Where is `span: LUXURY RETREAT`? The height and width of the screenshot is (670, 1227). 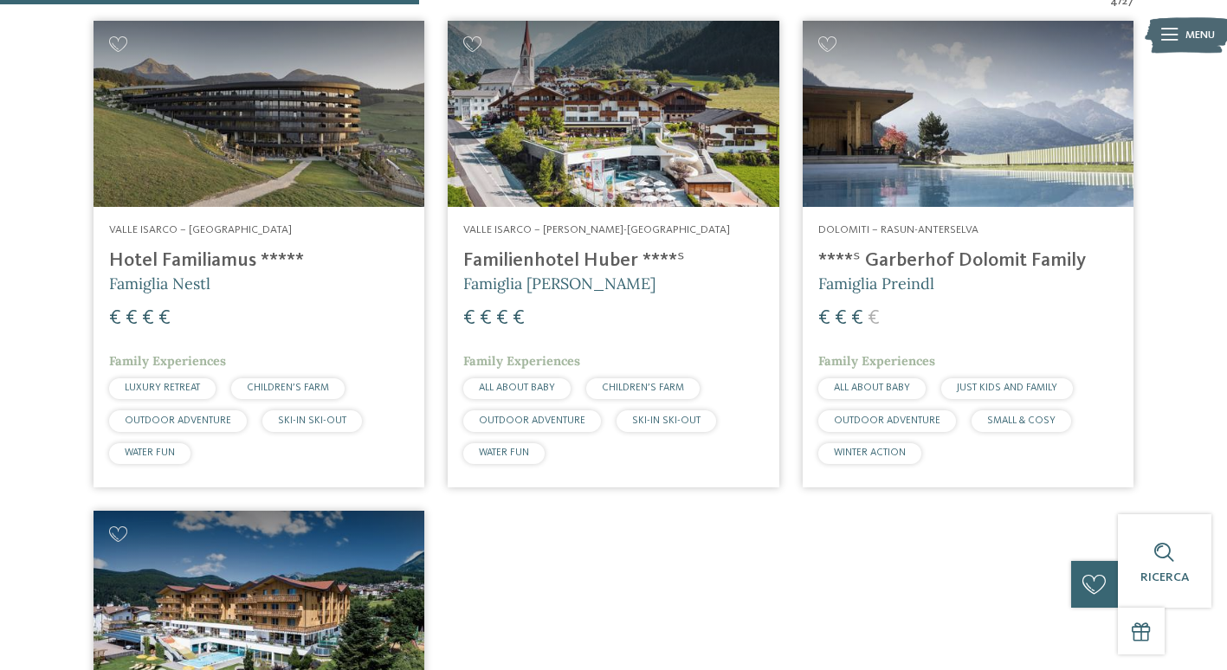 span: LUXURY RETREAT is located at coordinates (162, 388).